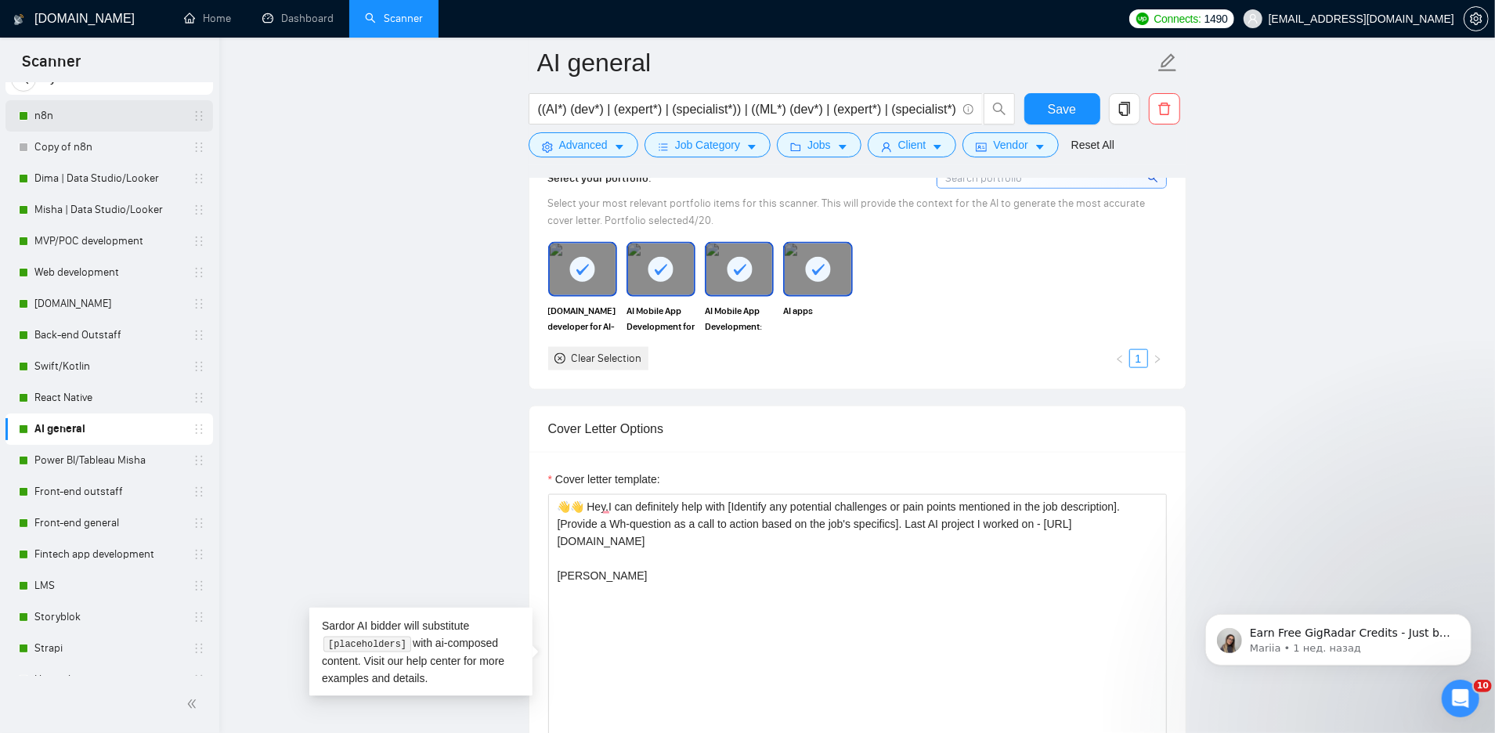 The width and height of the screenshot is (1495, 733). What do you see at coordinates (1062, 109) in the screenshot?
I see `span: Save` at bounding box center [1062, 109].